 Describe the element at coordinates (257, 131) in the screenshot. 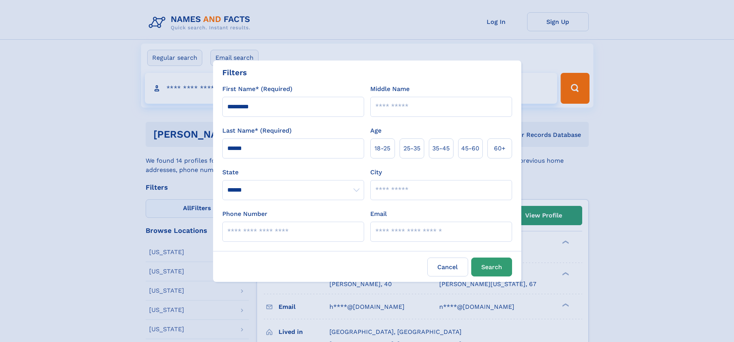

I see `label: Last Name* (Required)` at that location.